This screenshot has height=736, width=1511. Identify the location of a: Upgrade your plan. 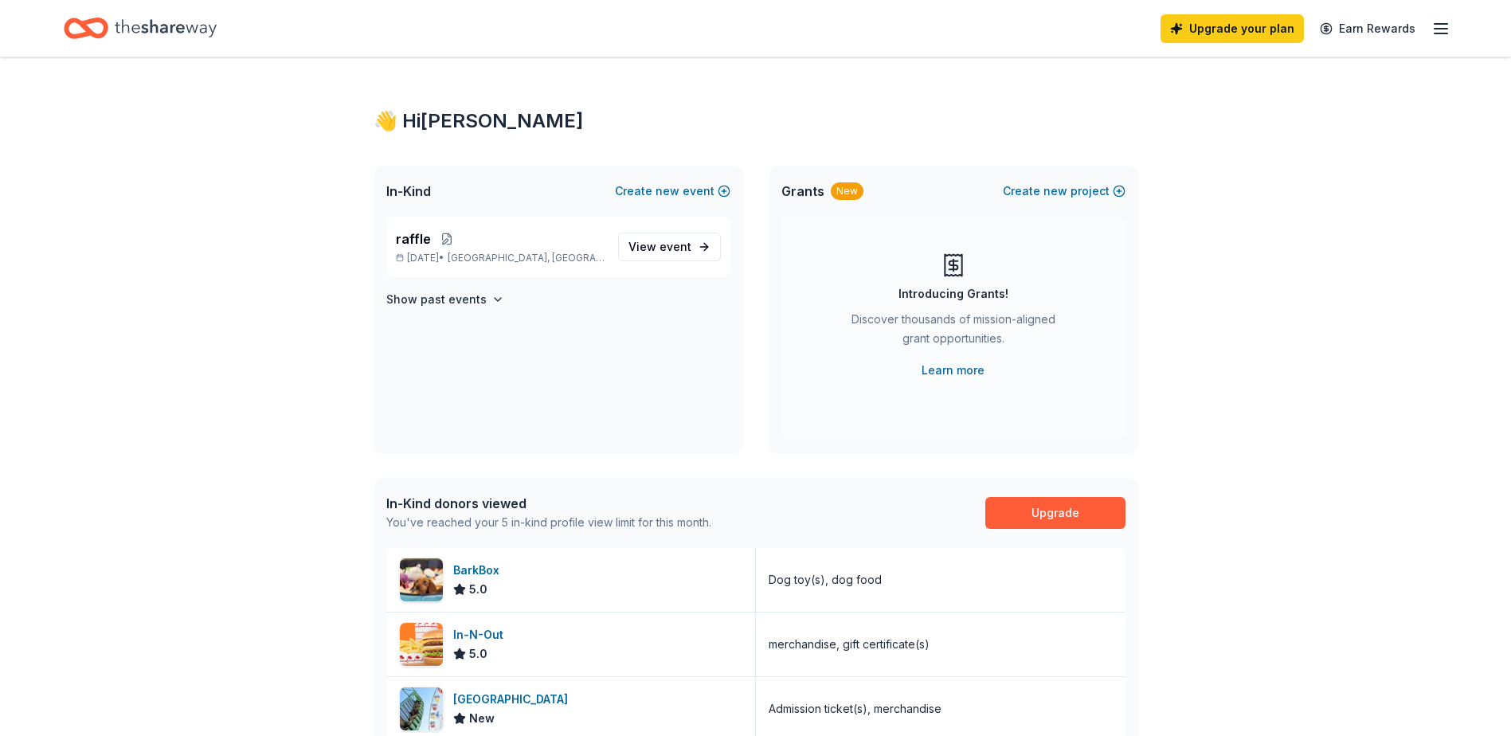
(1232, 29).